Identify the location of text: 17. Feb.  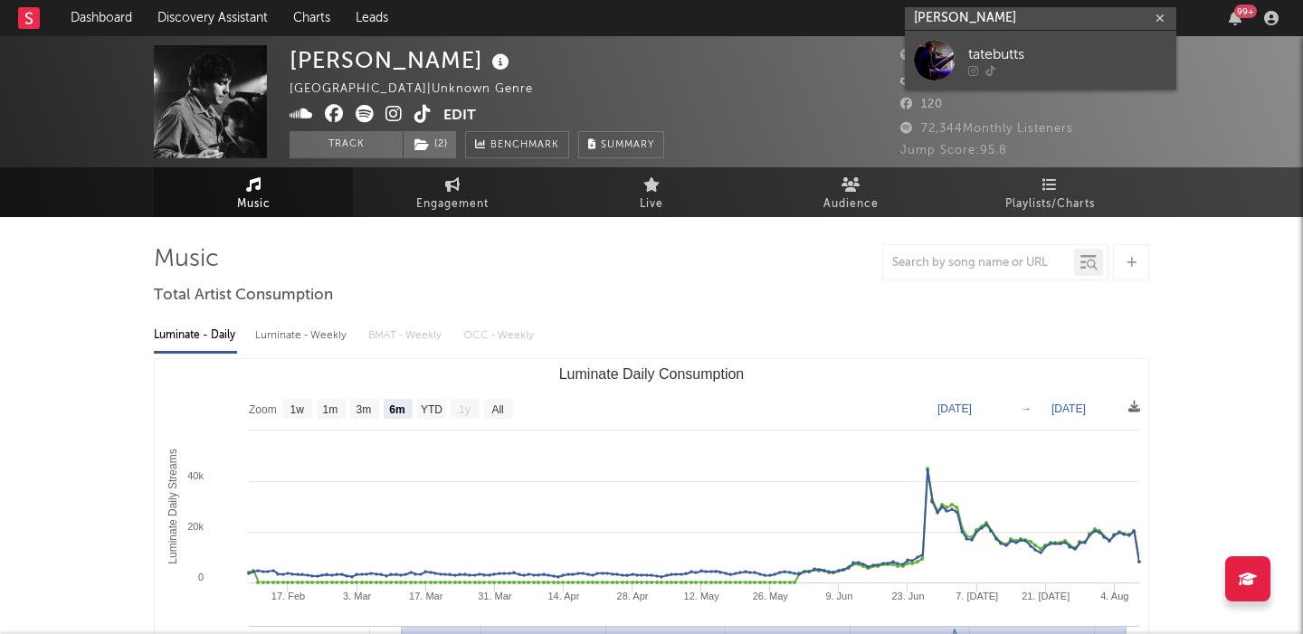
(288, 596).